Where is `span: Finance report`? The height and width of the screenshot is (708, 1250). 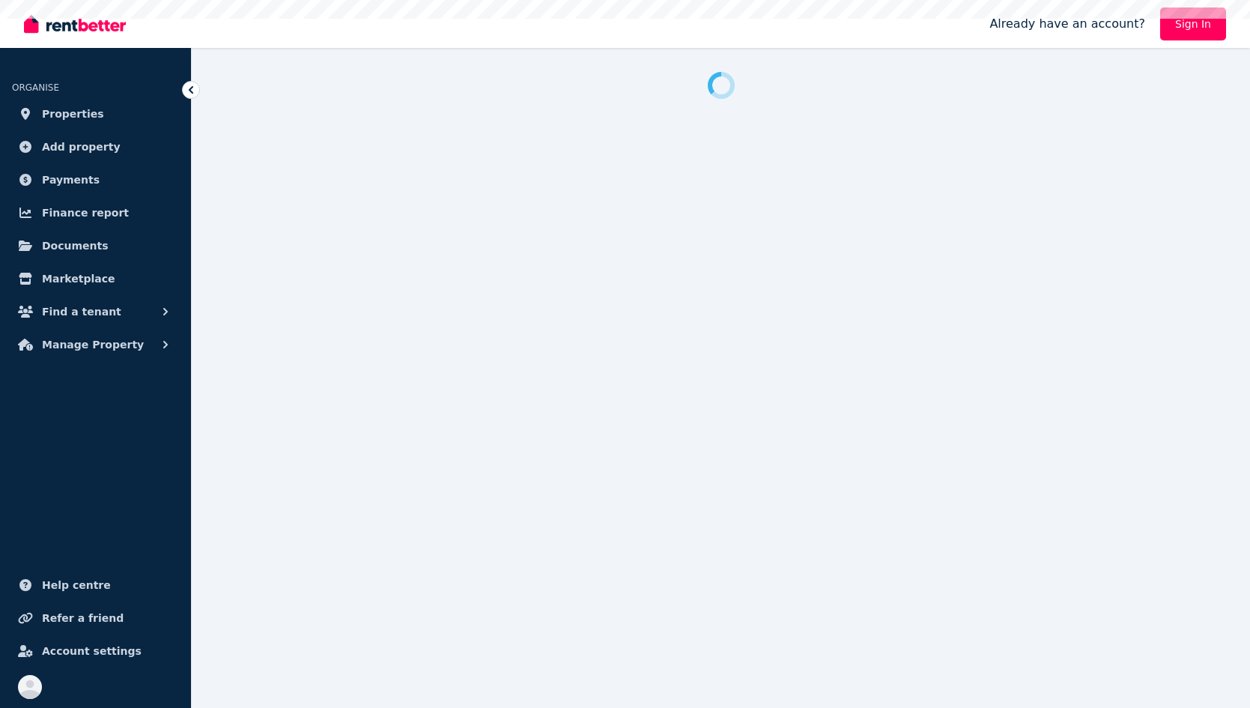
span: Finance report is located at coordinates (85, 213).